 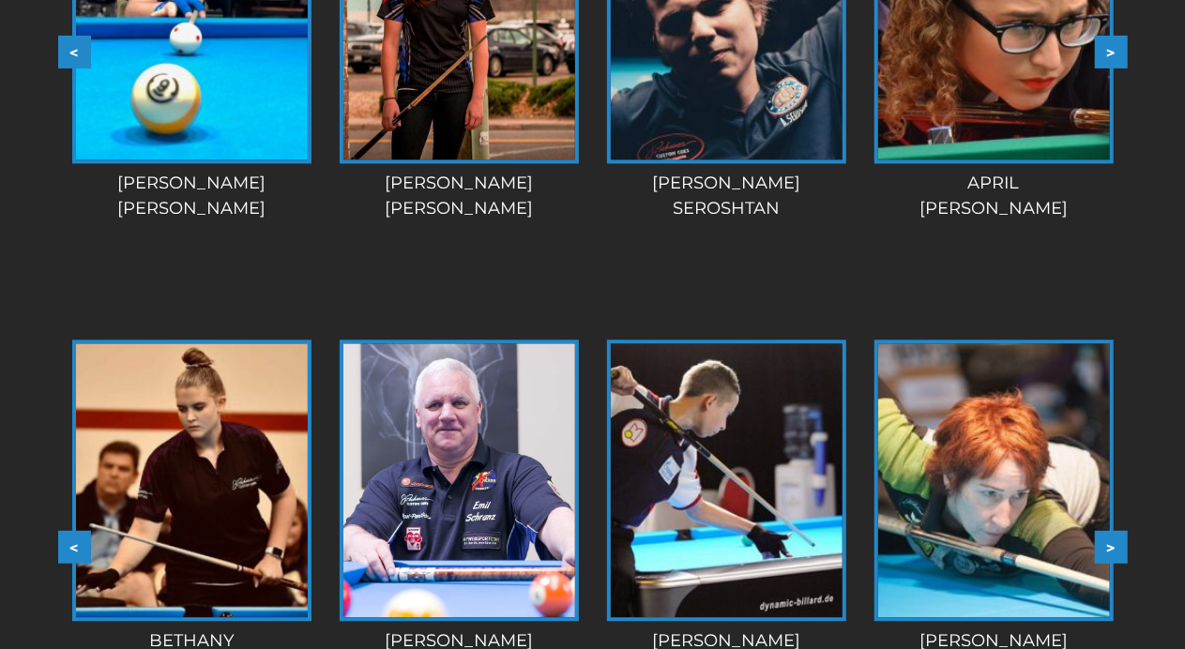 What do you see at coordinates (191, 480) in the screenshot?
I see `img: bethany-tate-1-225x320.jpg` at bounding box center [191, 480].